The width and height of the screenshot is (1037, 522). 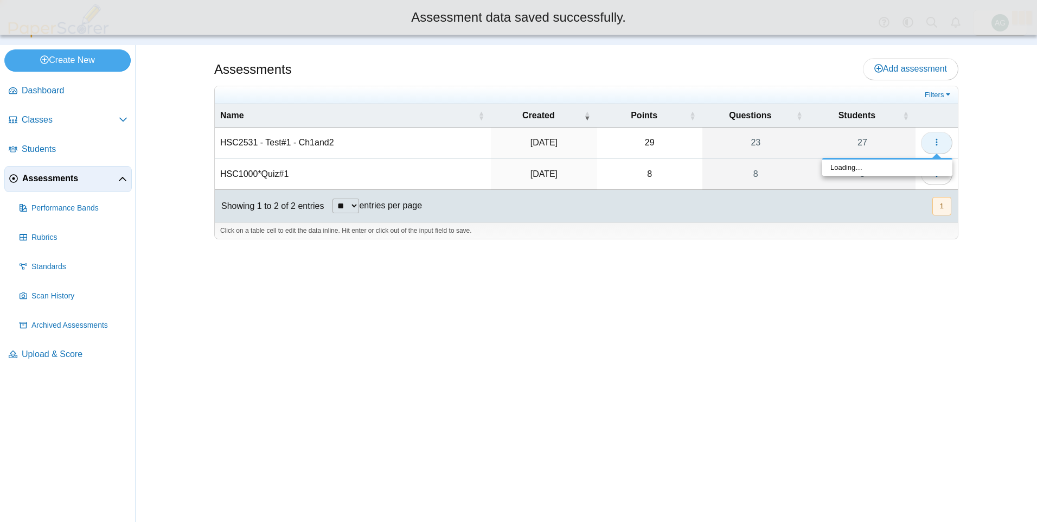 What do you see at coordinates (650, 174) in the screenshot?
I see `td: 8` at bounding box center [650, 174].